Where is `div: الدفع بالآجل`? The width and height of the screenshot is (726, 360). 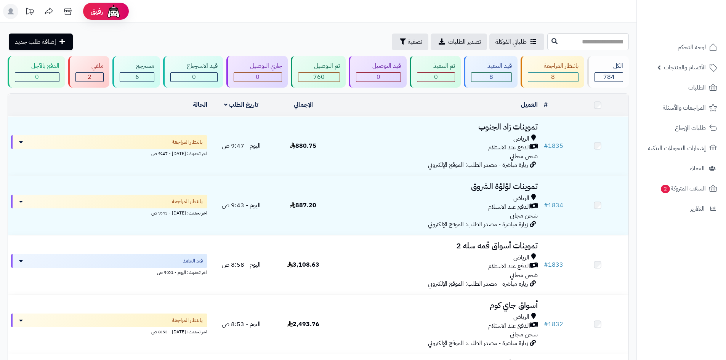 div: الدفع بالآجل is located at coordinates (37, 66).